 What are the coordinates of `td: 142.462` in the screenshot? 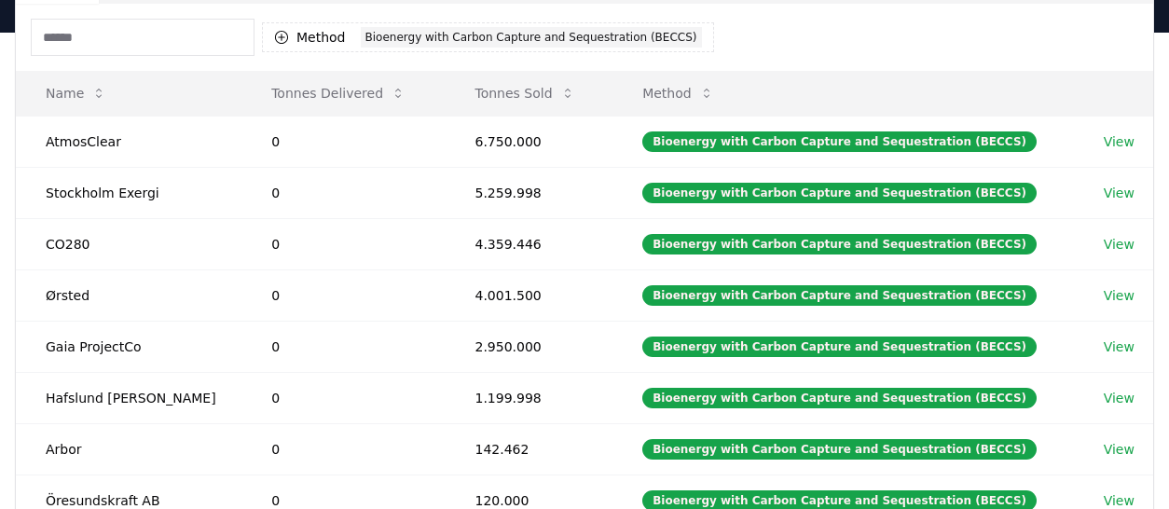 It's located at (529, 448).